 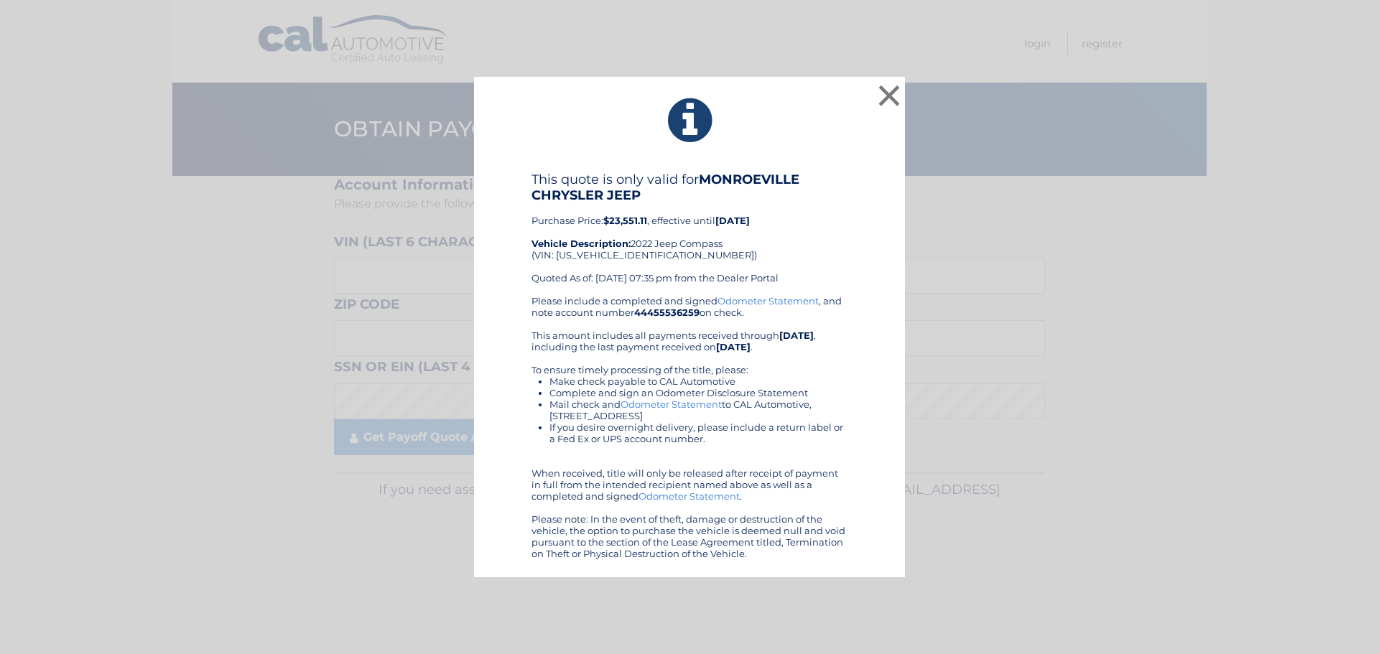 What do you see at coordinates (698, 433) in the screenshot?
I see `li: If you desire overnight delivery, please include a return label or a Fed Ex or UPS account number.` at bounding box center [698, 433].